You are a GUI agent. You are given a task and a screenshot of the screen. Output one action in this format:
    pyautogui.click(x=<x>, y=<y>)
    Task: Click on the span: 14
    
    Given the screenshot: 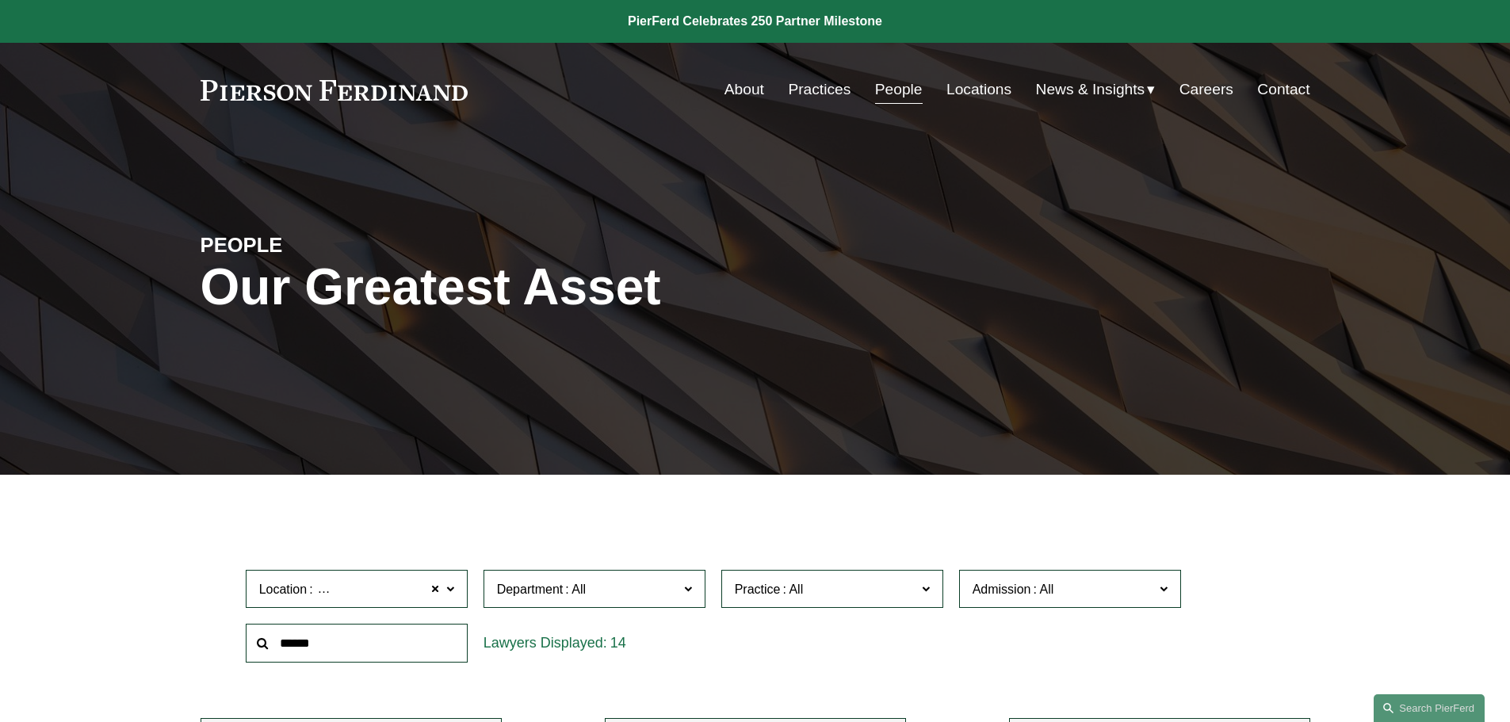 What is the action you would take?
    pyautogui.click(x=618, y=643)
    